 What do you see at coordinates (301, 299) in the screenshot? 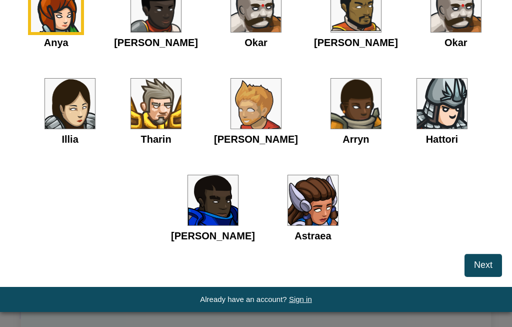
I see `span: Sign in` at bounding box center [301, 299].